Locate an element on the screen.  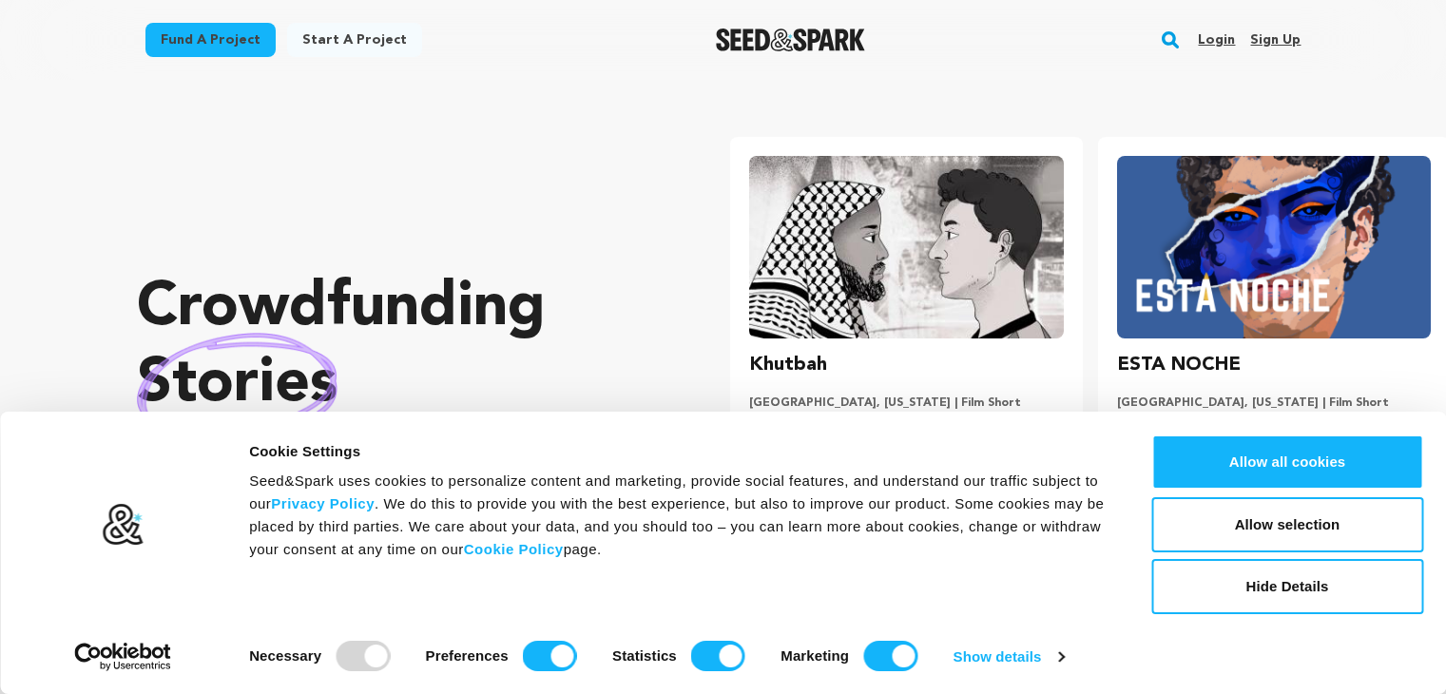
button: Hide Details is located at coordinates (1288, 587).